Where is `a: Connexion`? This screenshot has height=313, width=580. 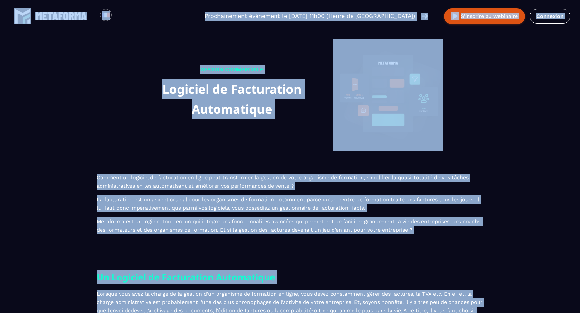 a: Connexion is located at coordinates (550, 16).